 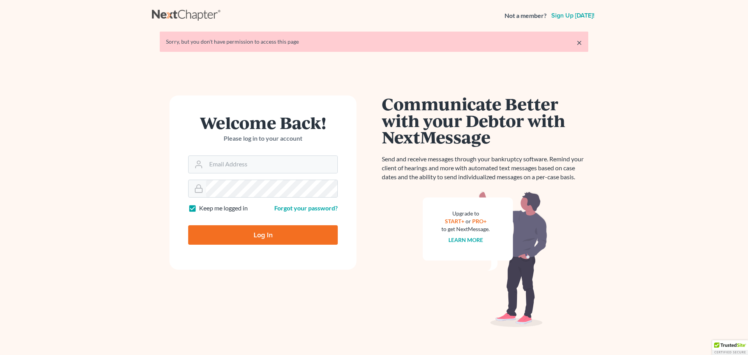 I want to click on input: Log In, so click(x=263, y=235).